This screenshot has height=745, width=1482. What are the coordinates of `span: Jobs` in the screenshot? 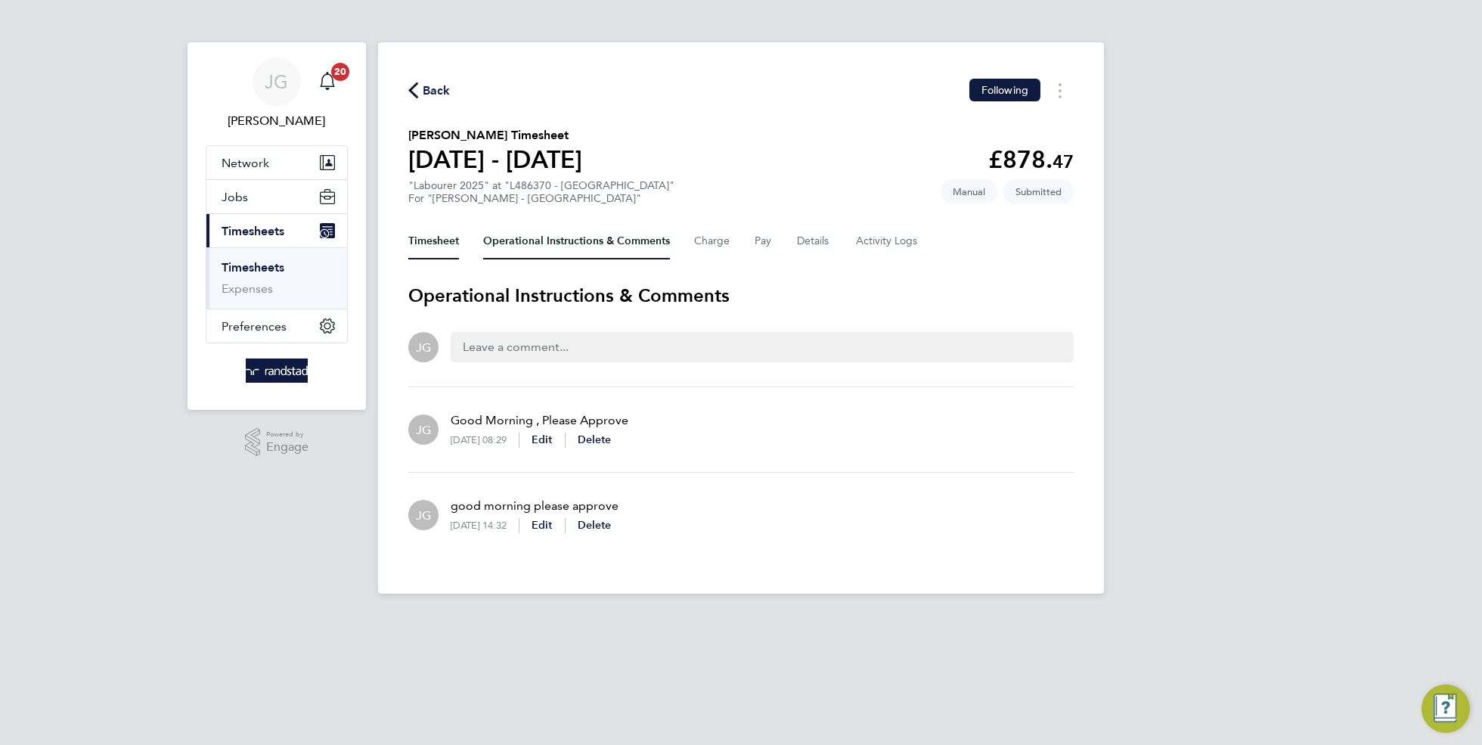 It's located at (234, 197).